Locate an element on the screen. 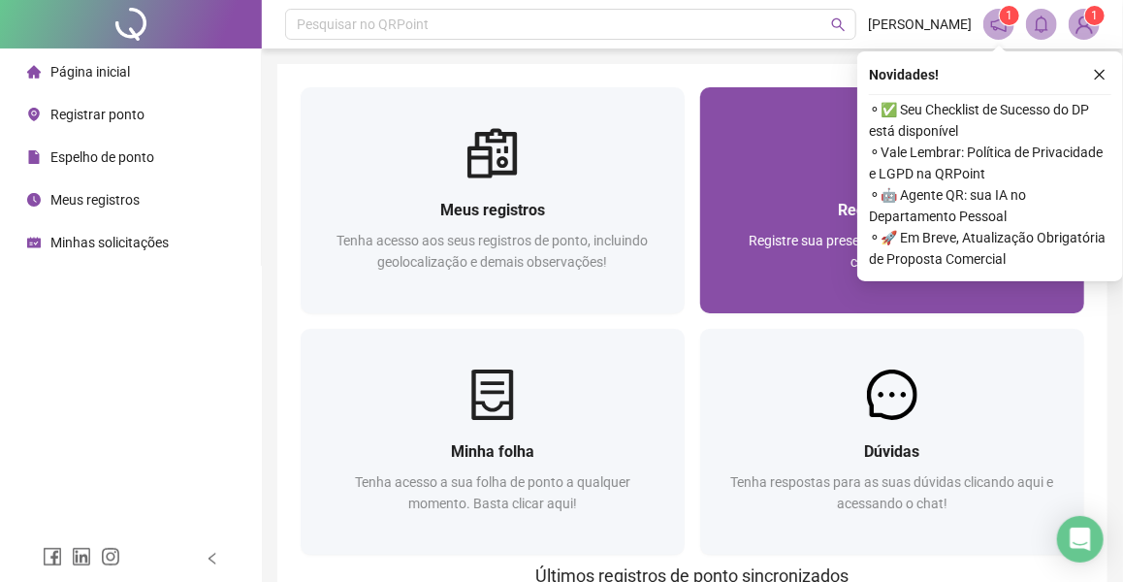 The height and width of the screenshot is (582, 1123). a: Registrar pontoRegistre sua presença com rapidez e segurança clicando aqui! is located at coordinates (892, 200).